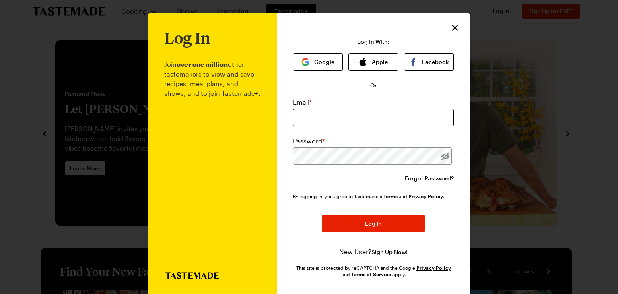 The width and height of the screenshot is (618, 294). What do you see at coordinates (202, 64) in the screenshot?
I see `b: over one million` at bounding box center [202, 64].